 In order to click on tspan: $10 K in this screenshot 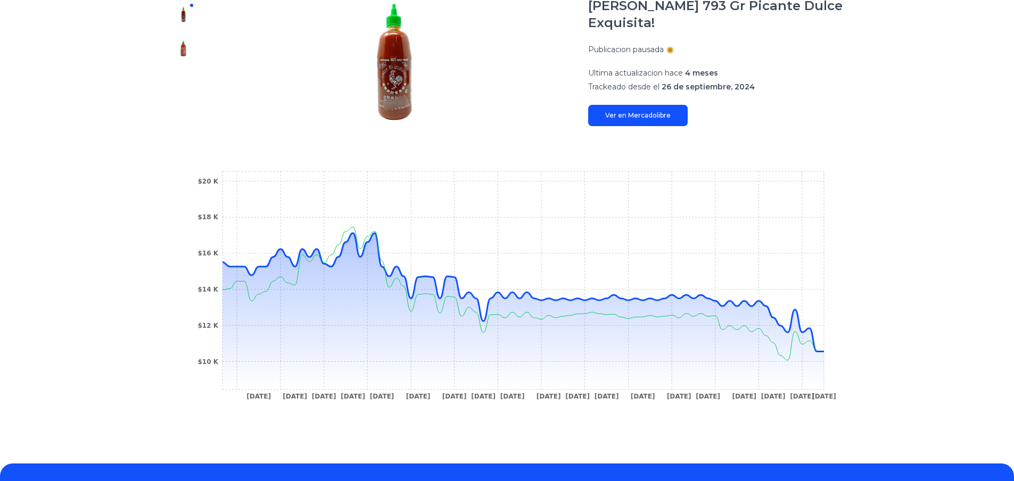, I will do `click(208, 362)`.